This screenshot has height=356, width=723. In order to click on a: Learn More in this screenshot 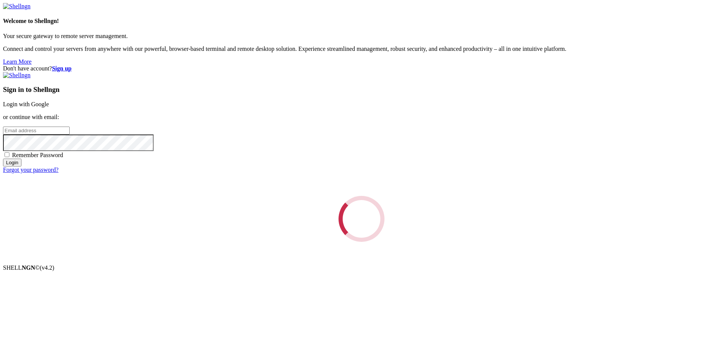, I will do `click(17, 61)`.